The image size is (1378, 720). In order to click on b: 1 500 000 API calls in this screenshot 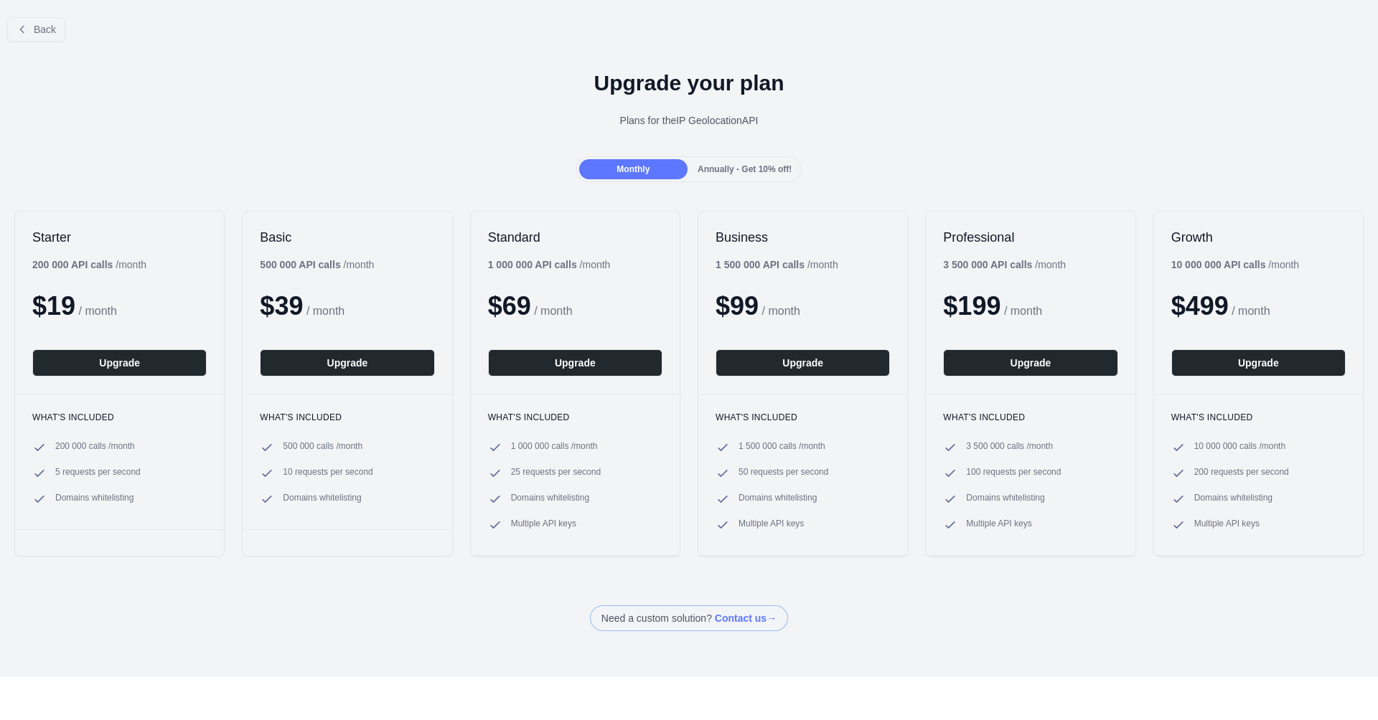, I will do `click(760, 265)`.